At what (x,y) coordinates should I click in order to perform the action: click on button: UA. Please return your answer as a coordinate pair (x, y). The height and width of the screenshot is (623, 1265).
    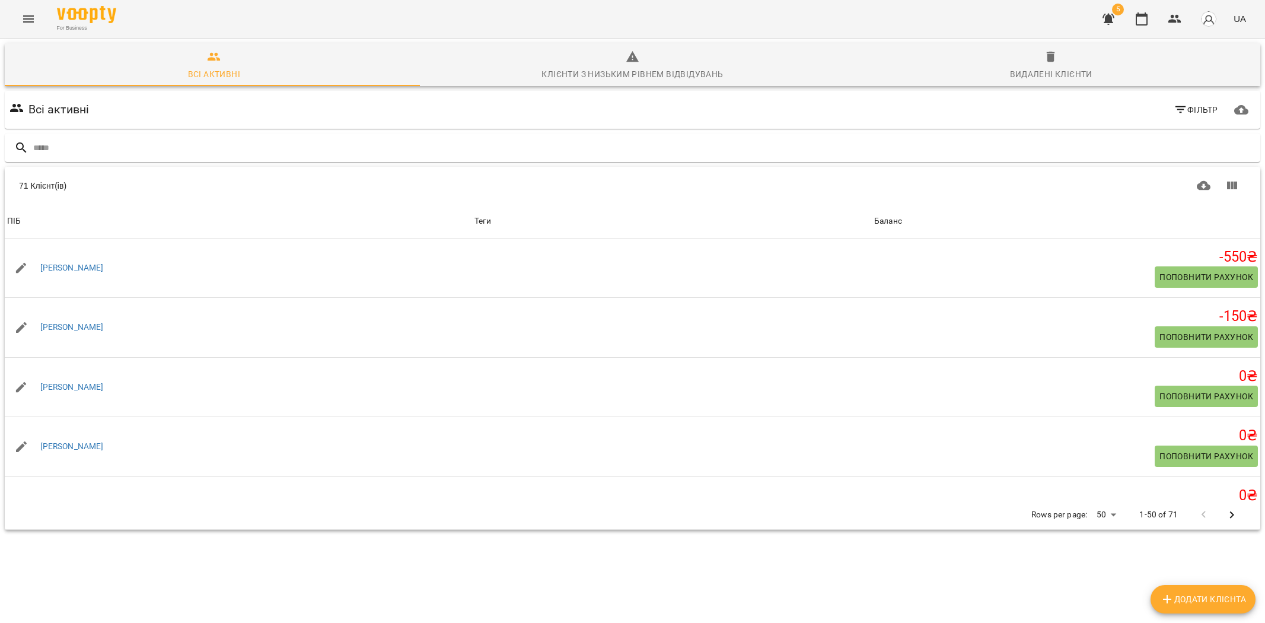
    Looking at the image, I should click on (1240, 18).